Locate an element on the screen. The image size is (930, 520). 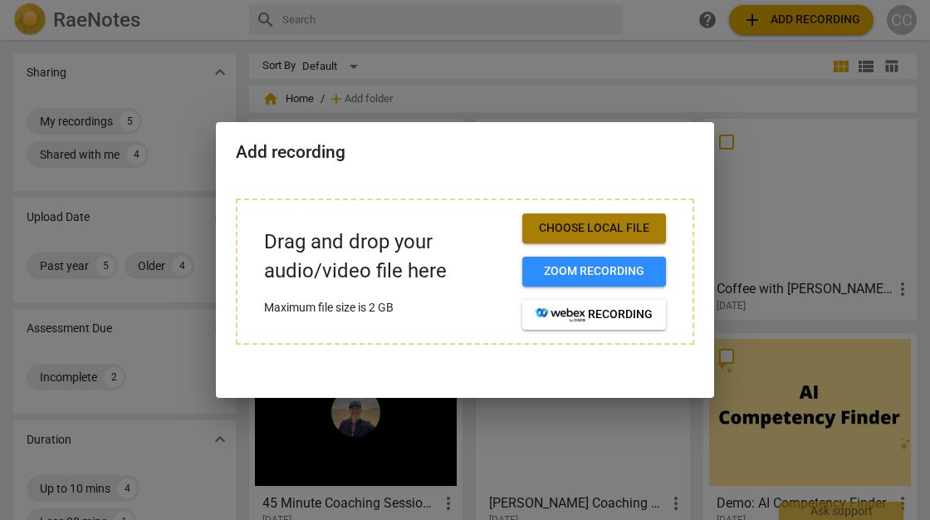
span: recording is located at coordinates (594, 315).